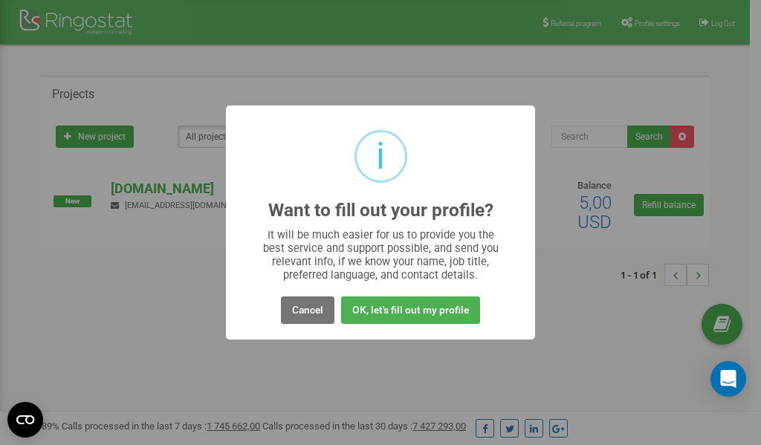 The height and width of the screenshot is (445, 761). What do you see at coordinates (380, 210) in the screenshot?
I see `h2: Want to fill out your profile?` at bounding box center [380, 210].